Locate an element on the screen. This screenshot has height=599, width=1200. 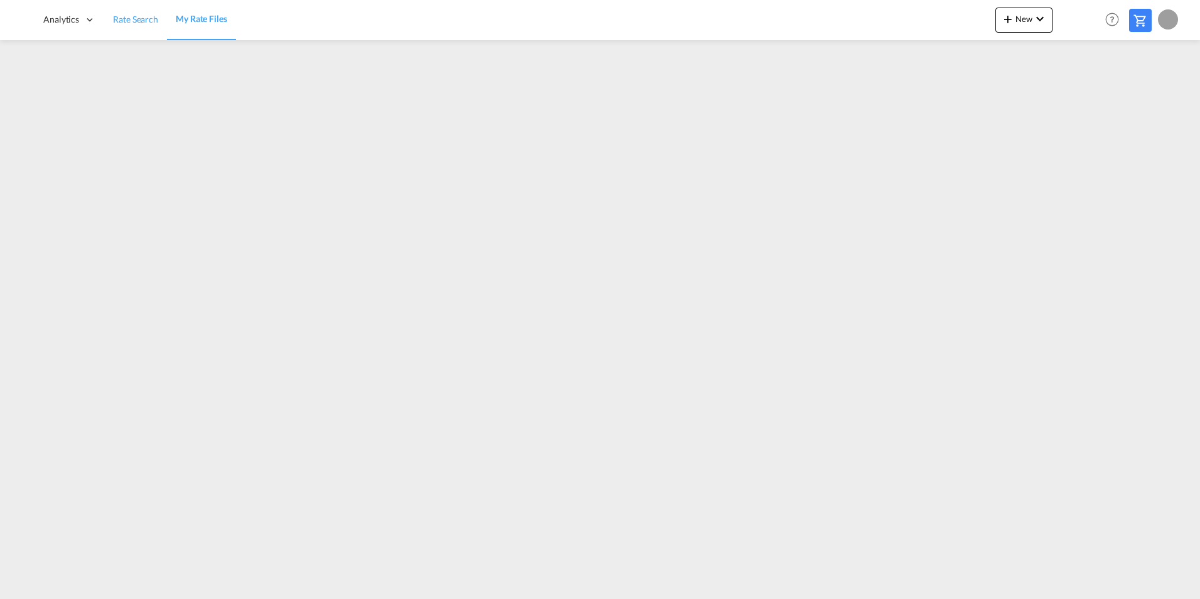
button: icon-plus 400-fgNewicon-chevron-down is located at coordinates (1024, 20).